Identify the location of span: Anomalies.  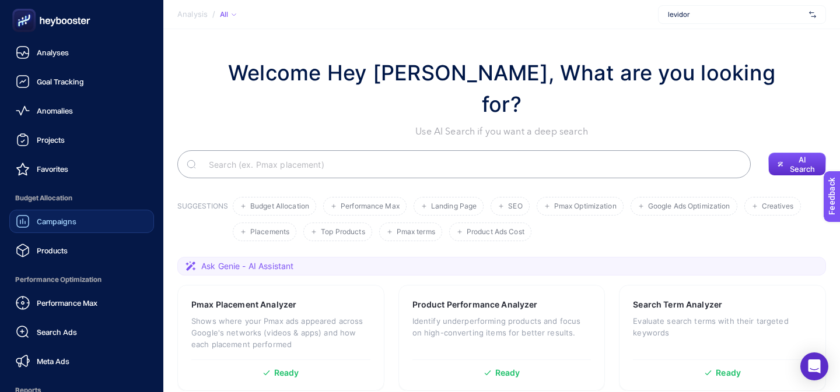
(55, 111).